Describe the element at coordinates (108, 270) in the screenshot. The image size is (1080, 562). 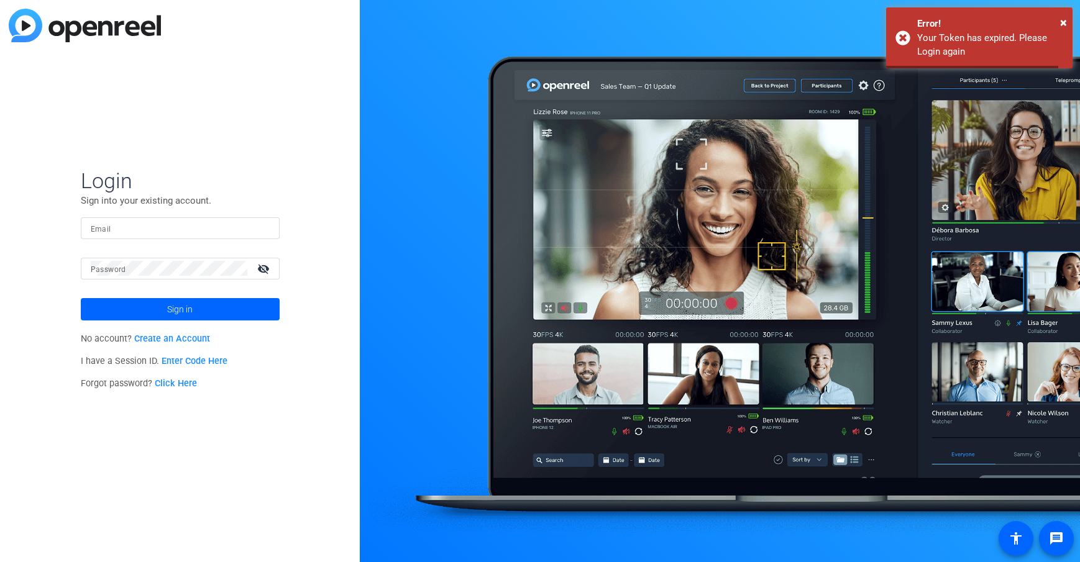
I see `mat-label: Password` at that location.